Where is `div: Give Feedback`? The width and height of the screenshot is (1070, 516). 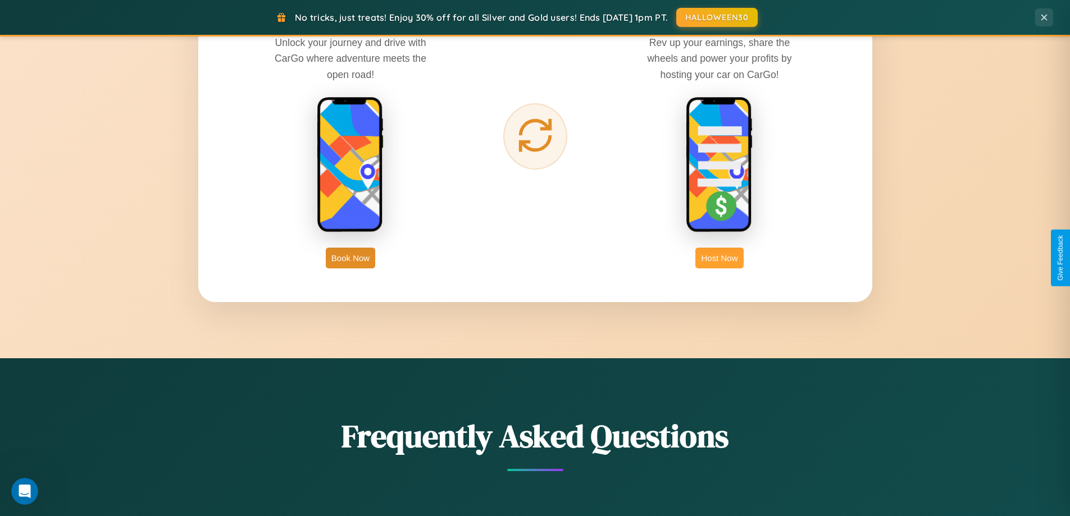 div: Give Feedback is located at coordinates (1061, 258).